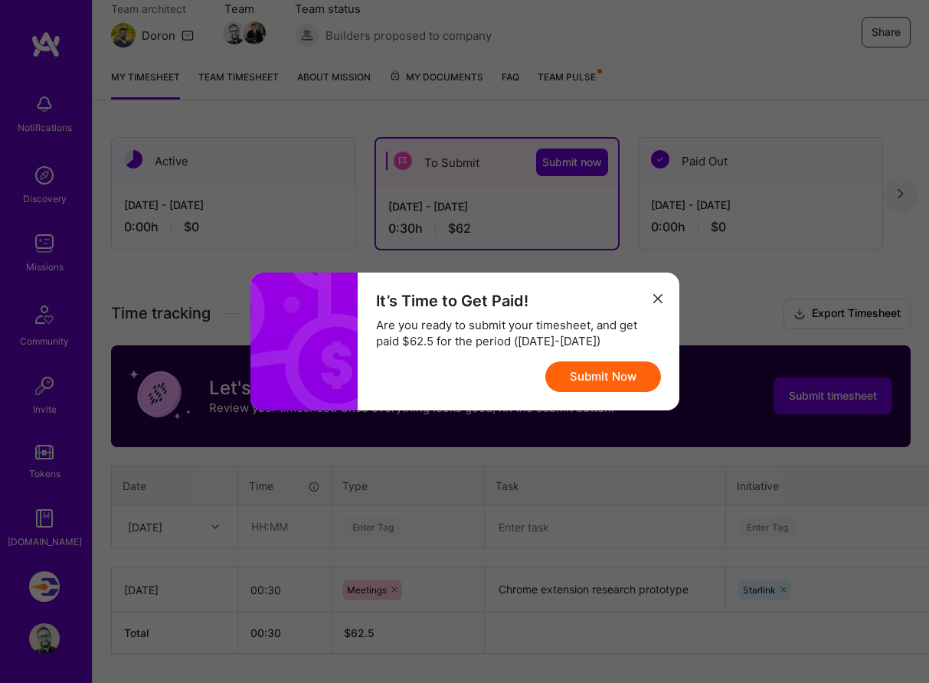 Image resolution: width=929 pixels, height=683 pixels. I want to click on button: Submit Now, so click(603, 377).